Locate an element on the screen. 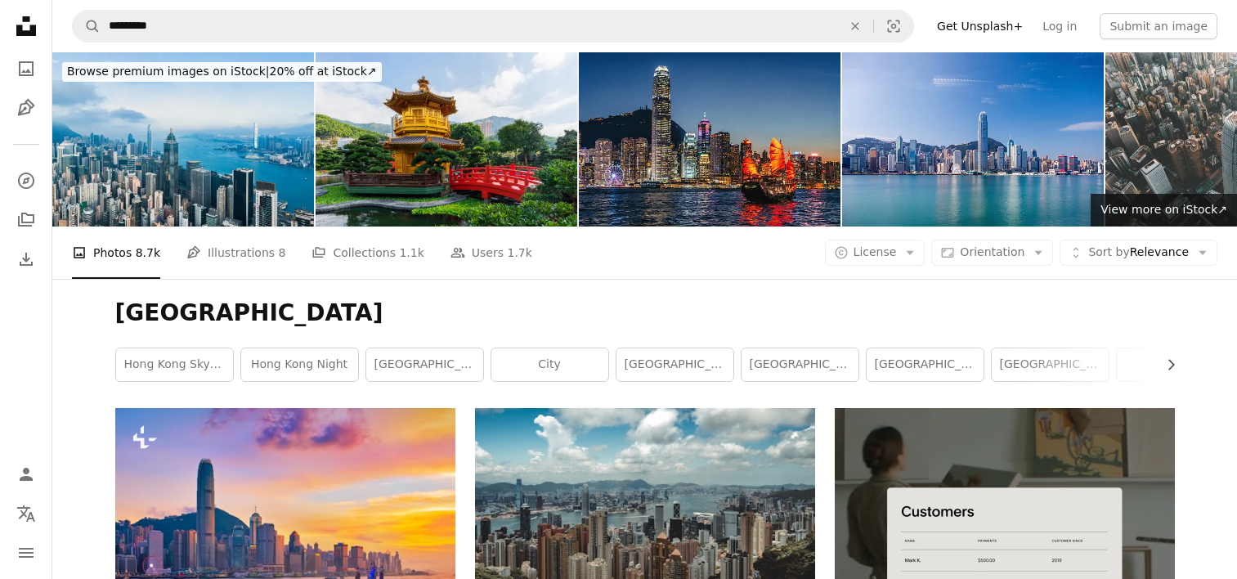  div: 20% off at iStock ↗ is located at coordinates (222, 72).